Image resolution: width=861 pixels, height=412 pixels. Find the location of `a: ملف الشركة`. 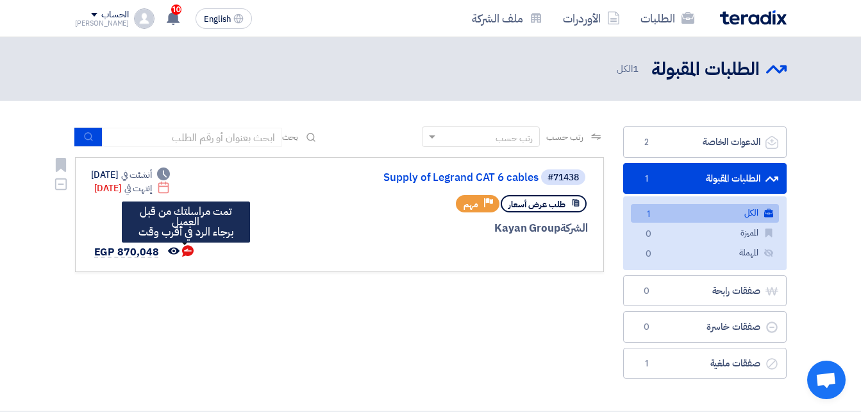

a: ملف الشركة is located at coordinates (507, 18).